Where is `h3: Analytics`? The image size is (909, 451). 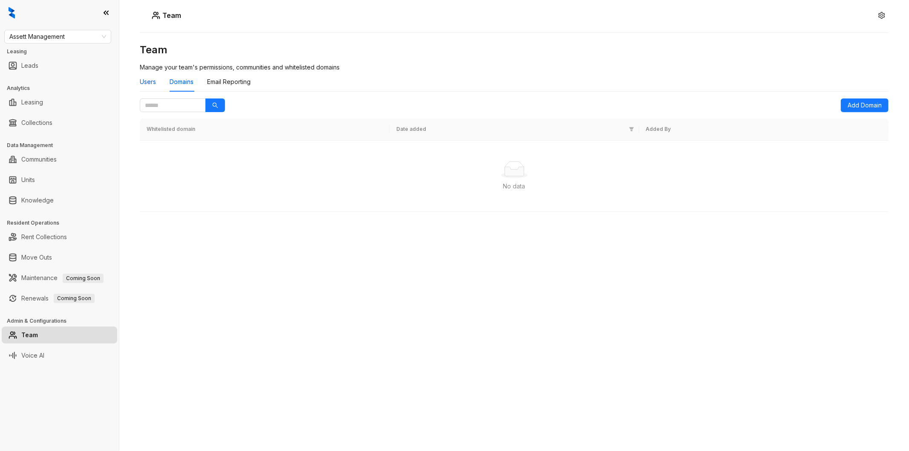
h3: Analytics is located at coordinates (63, 88).